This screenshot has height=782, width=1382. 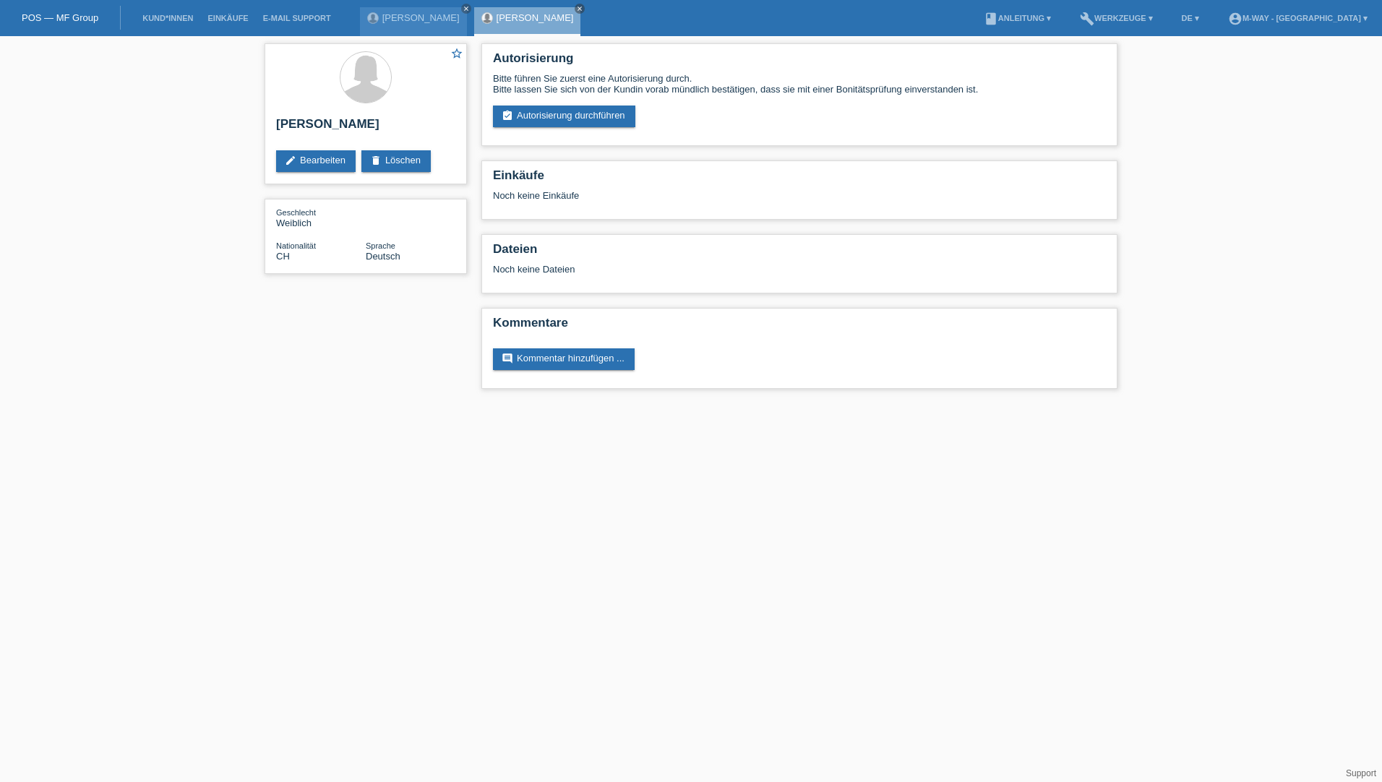 I want to click on i: edit, so click(x=291, y=160).